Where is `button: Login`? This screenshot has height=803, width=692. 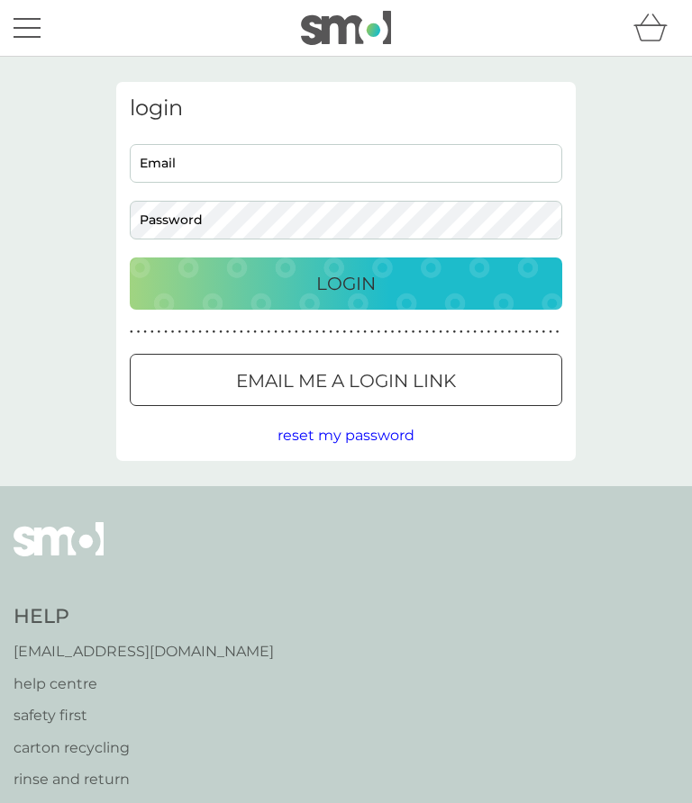
button: Login is located at coordinates (346, 284).